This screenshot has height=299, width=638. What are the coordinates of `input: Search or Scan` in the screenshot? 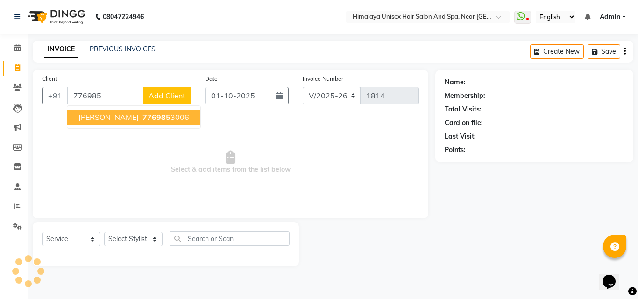 It's located at (229, 239).